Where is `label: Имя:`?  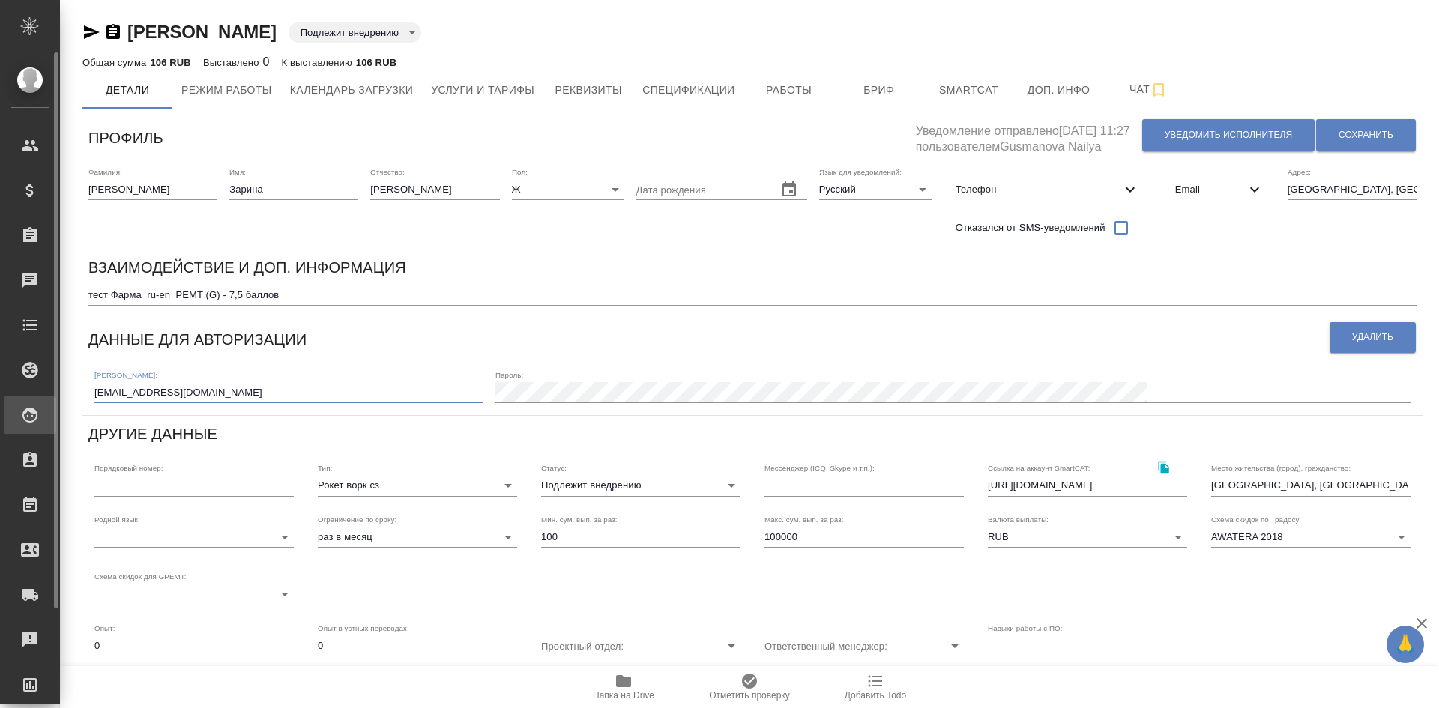
label: Имя: is located at coordinates (238, 172).